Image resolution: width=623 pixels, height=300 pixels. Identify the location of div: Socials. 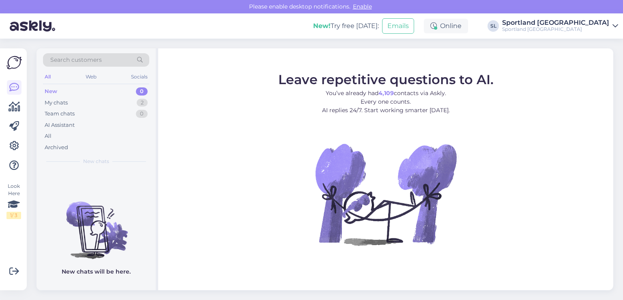
(139, 77).